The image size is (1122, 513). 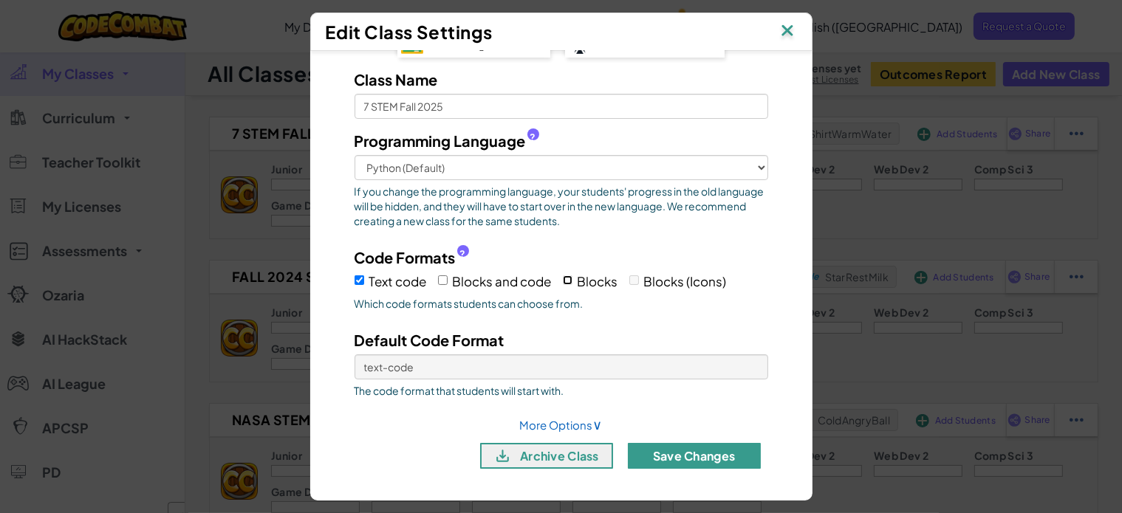 What do you see at coordinates (546, 456) in the screenshot?
I see `button: archive class` at bounding box center [546, 456].